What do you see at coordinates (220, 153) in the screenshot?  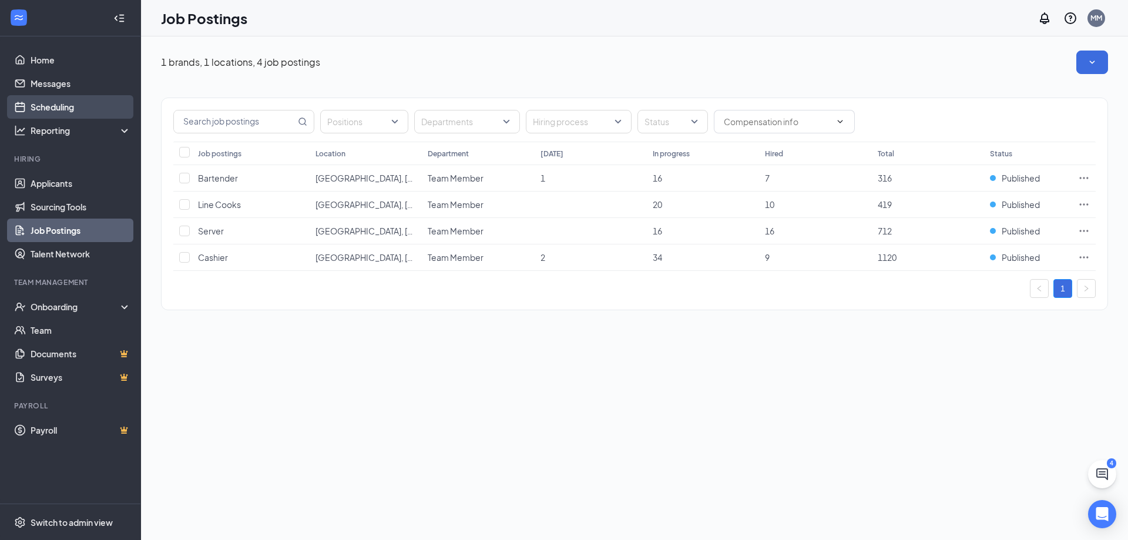 I see `div: Job postings` at bounding box center [220, 153].